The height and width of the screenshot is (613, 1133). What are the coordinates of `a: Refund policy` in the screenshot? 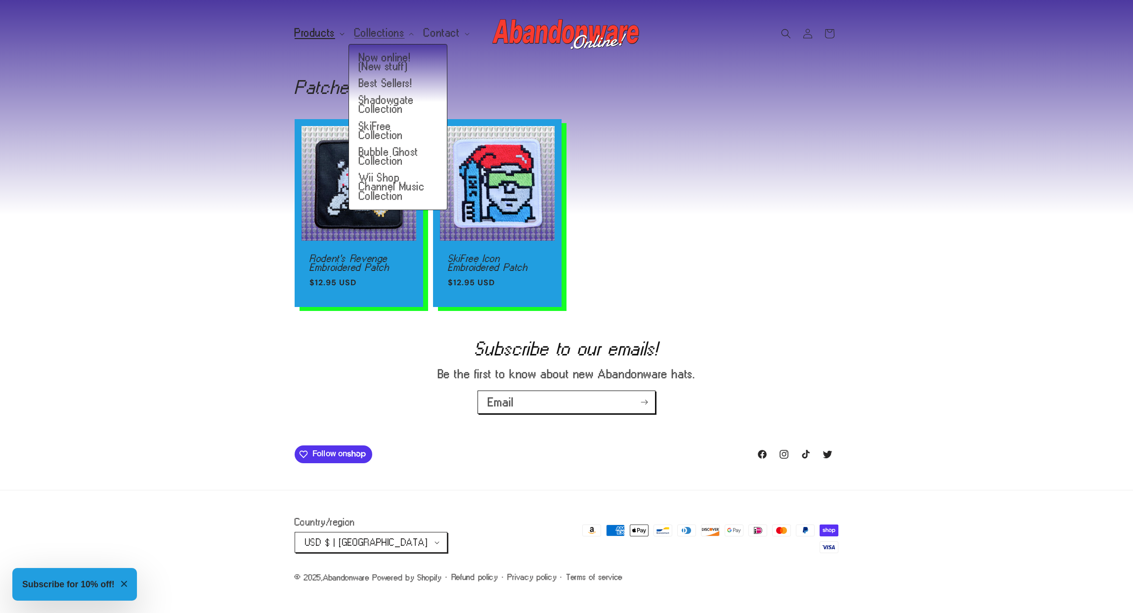 It's located at (475, 577).